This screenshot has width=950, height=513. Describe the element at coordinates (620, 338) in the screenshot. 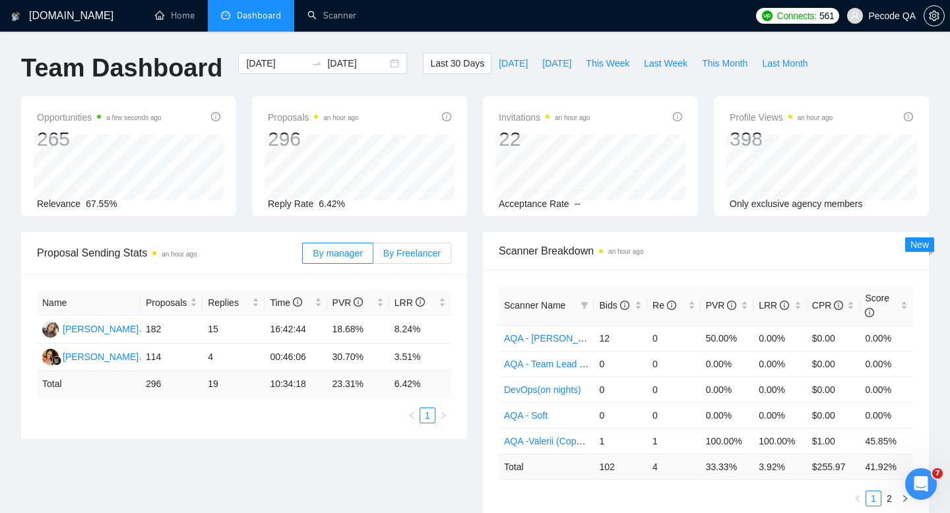

I see `td: 12` at that location.